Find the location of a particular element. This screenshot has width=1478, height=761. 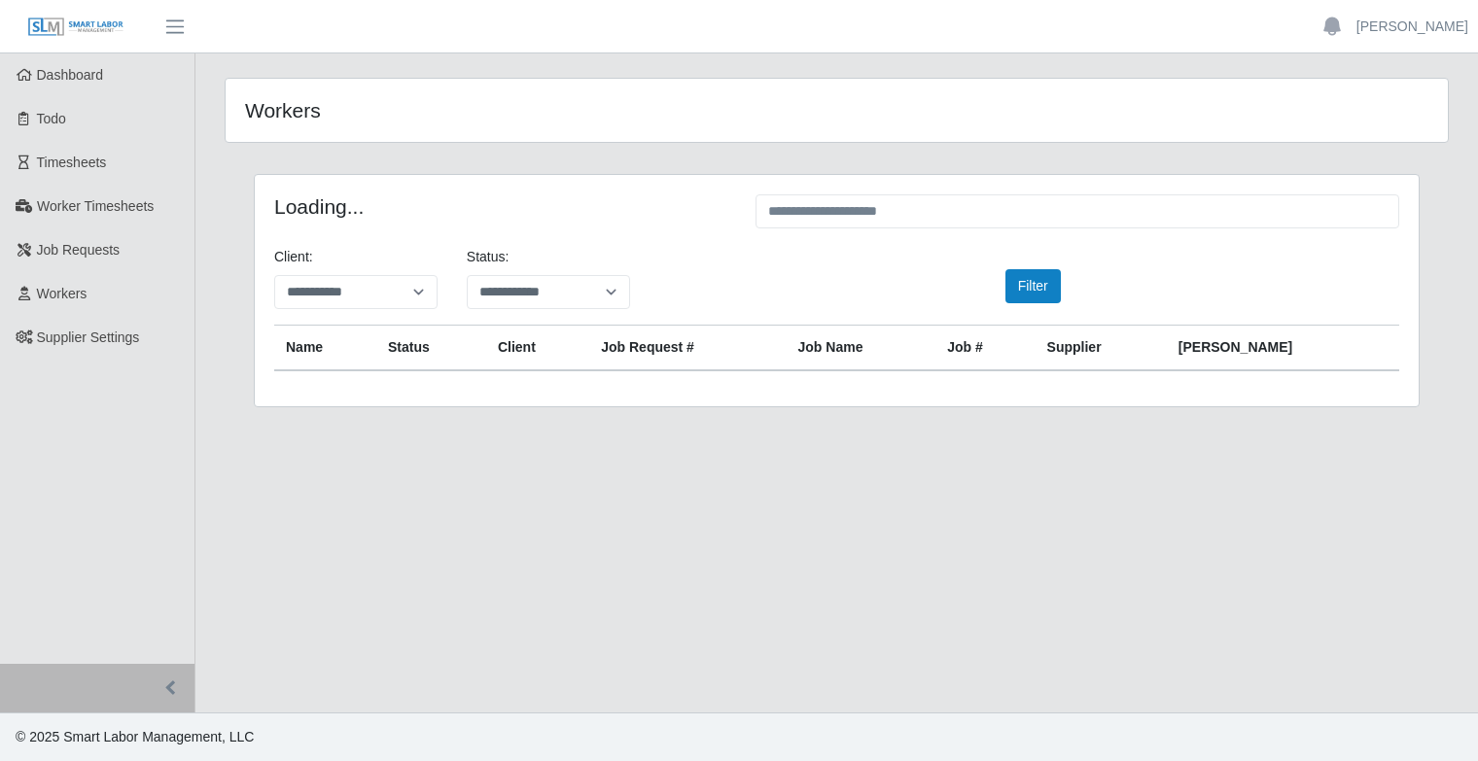

th: Job Request # is located at coordinates (688, 348).